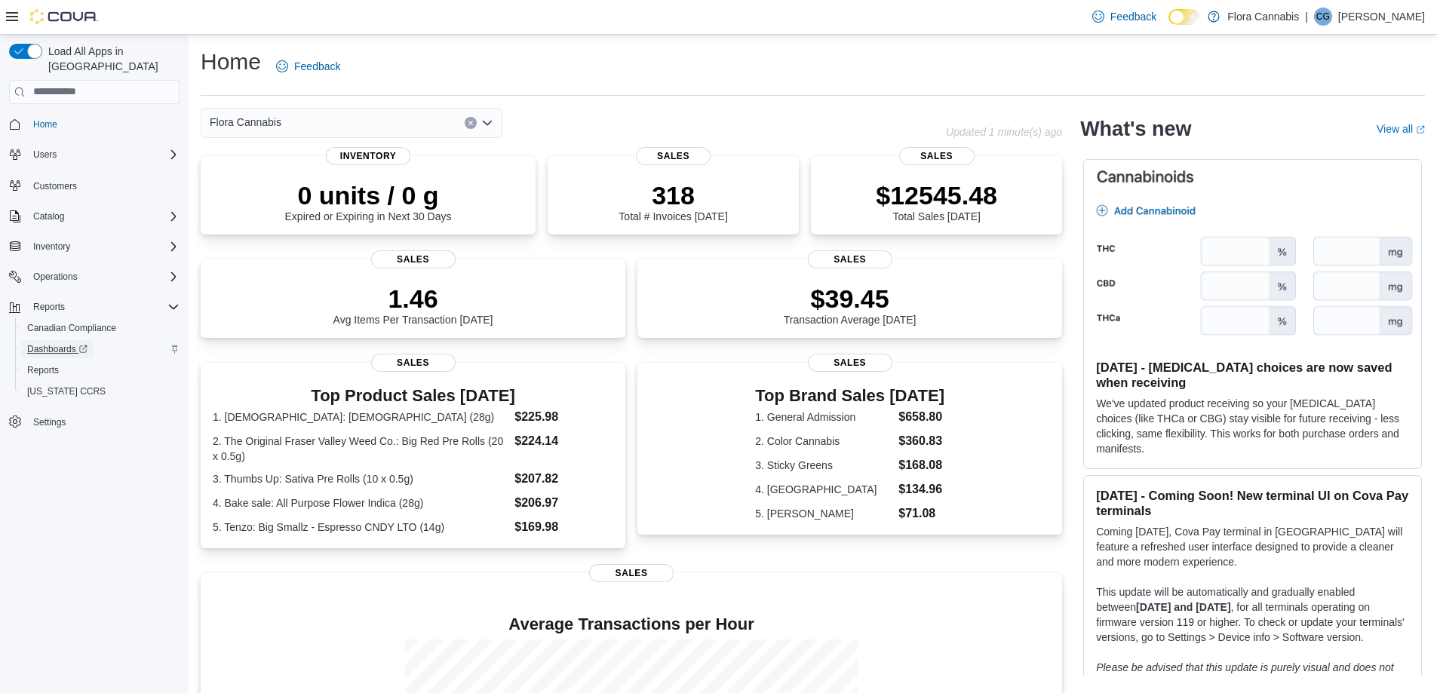 Image resolution: width=1437 pixels, height=693 pixels. I want to click on a: Settings, so click(49, 422).